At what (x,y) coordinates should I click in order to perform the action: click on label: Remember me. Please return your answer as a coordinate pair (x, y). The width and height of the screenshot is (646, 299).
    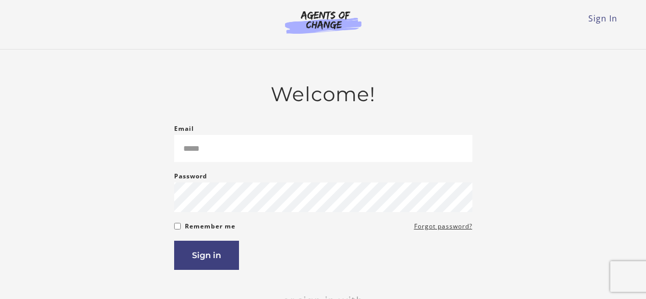
    Looking at the image, I should click on (210, 226).